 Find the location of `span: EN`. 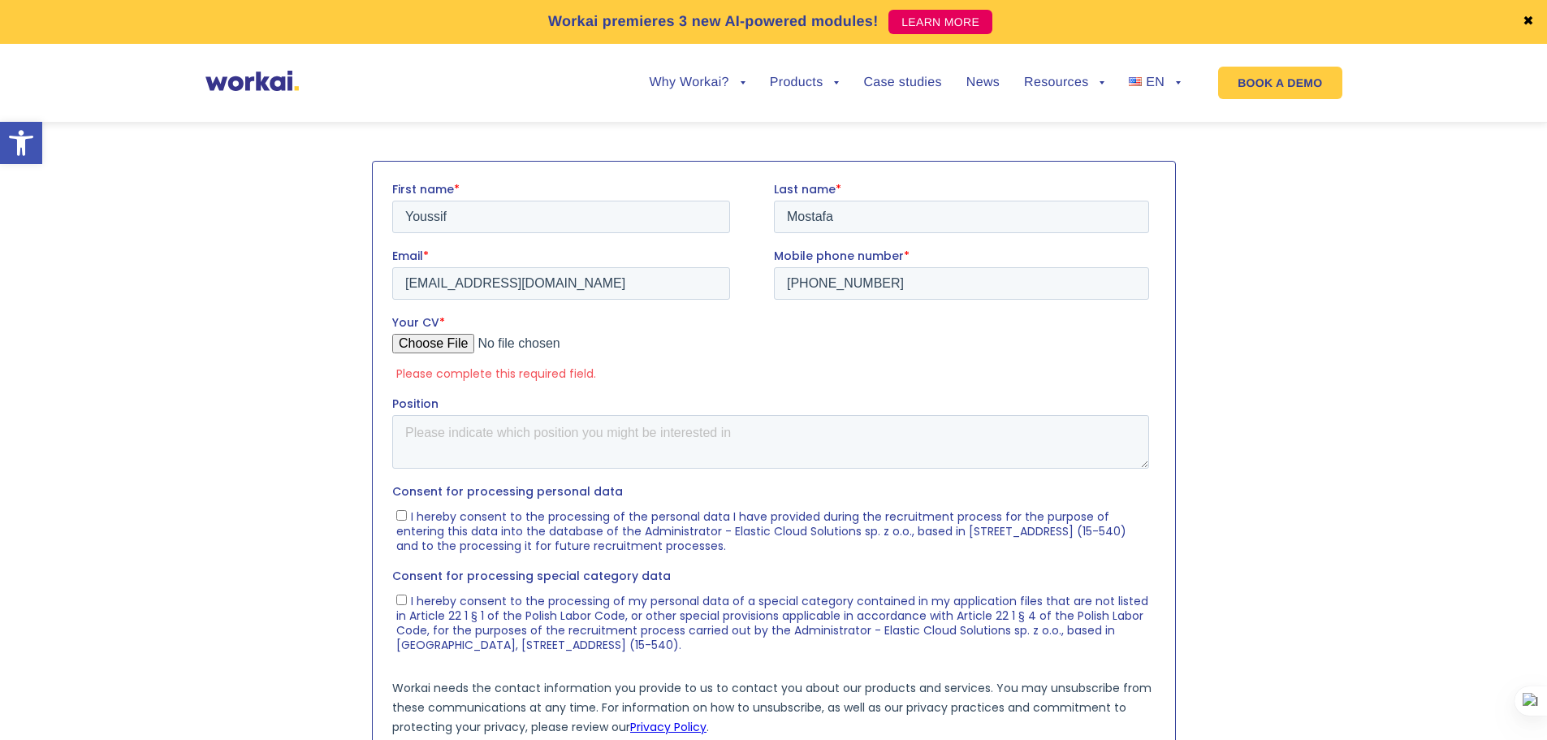

span: EN is located at coordinates (1155, 82).